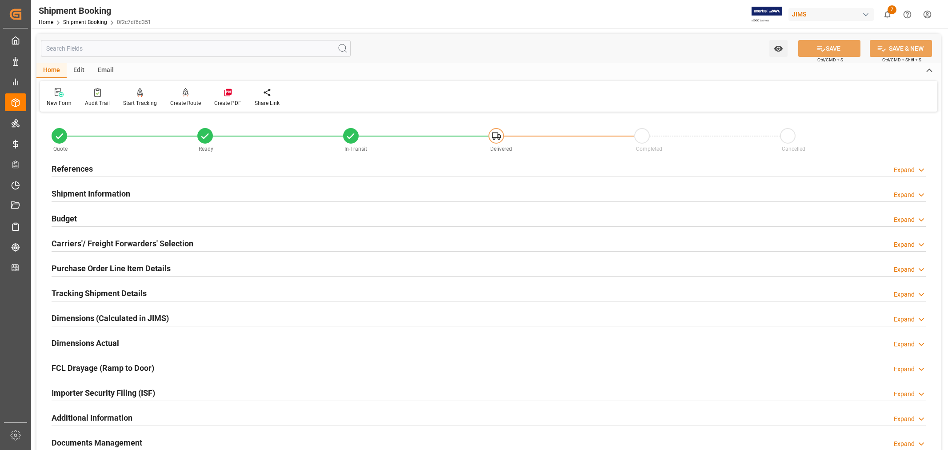 This screenshot has width=948, height=450. Describe the element at coordinates (830, 60) in the screenshot. I see `span: Ctrl/CMD + S` at that location.